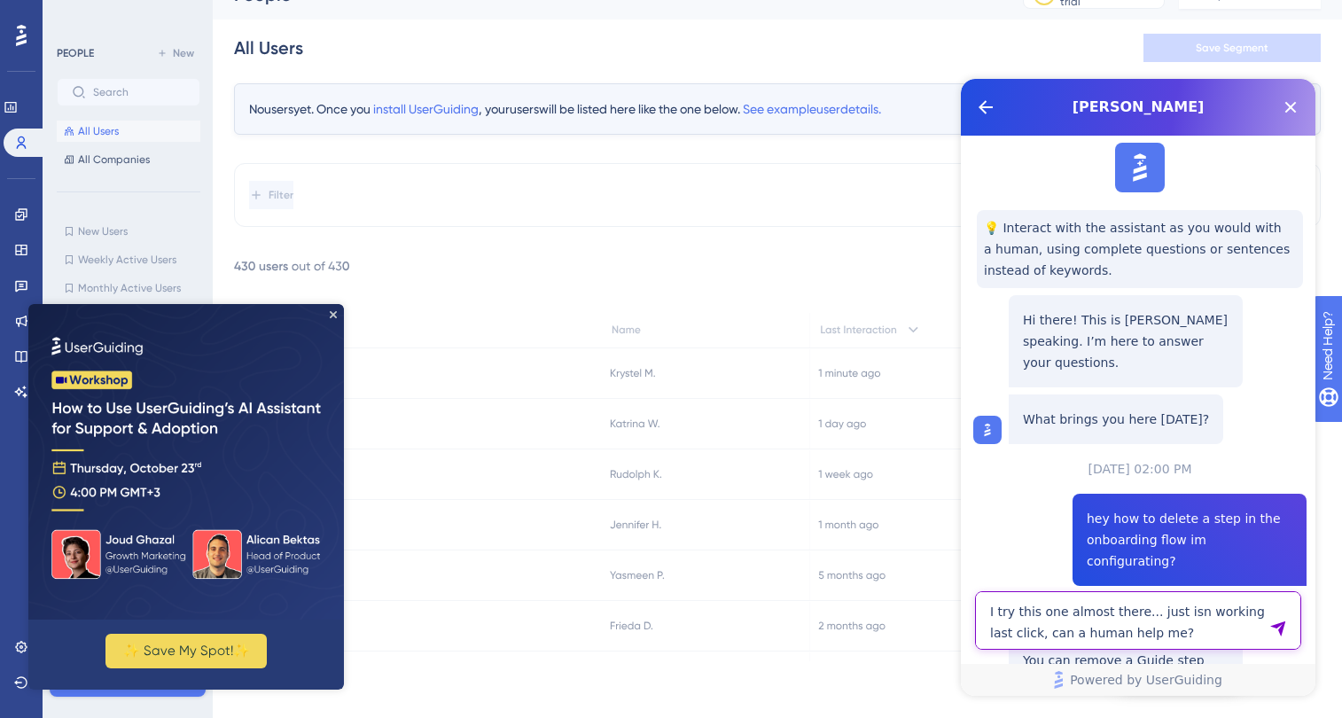 The image size is (1342, 718). What do you see at coordinates (103, 231) in the screenshot?
I see `span: New Users` at bounding box center [103, 231].